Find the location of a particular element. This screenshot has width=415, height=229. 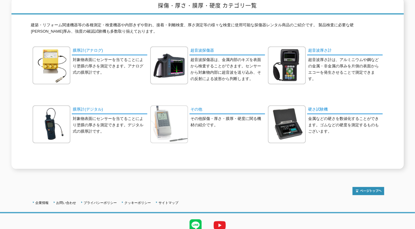

a: サイトマップ is located at coordinates (169, 202).